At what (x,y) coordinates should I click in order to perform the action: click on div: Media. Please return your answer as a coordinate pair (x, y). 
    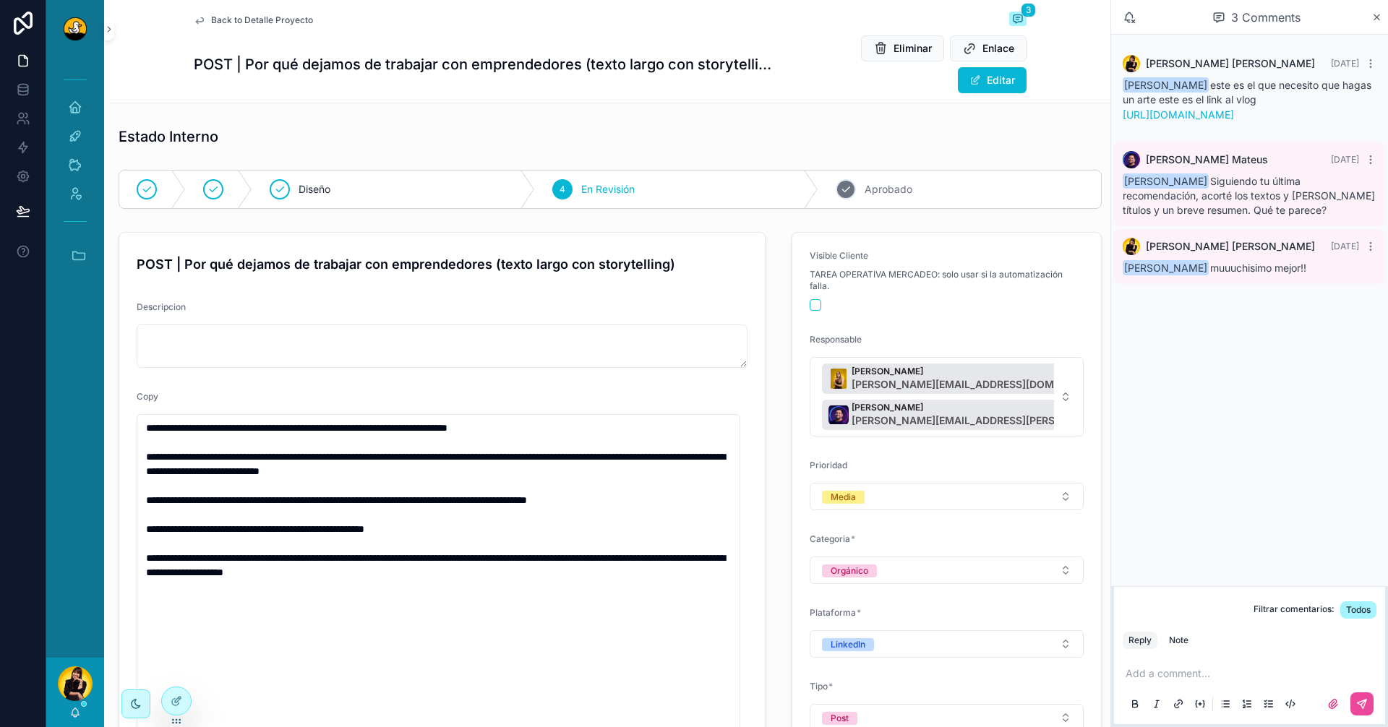
    Looking at the image, I should click on (843, 497).